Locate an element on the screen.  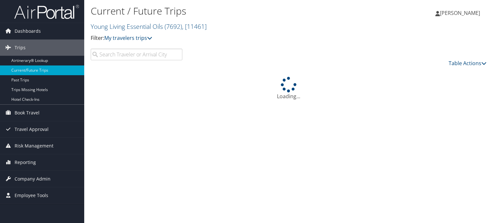
span: Trips is located at coordinates (20, 48).